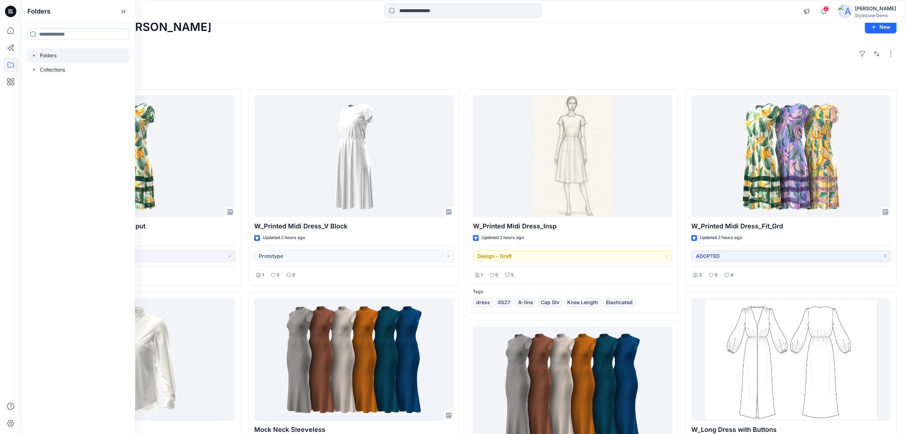 The width and height of the screenshot is (905, 434). What do you see at coordinates (512, 275) in the screenshot?
I see `p: 5` at bounding box center [512, 275].